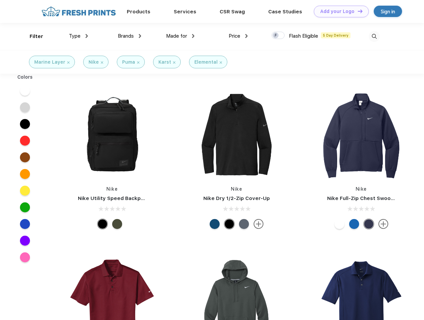  Describe the element at coordinates (237, 198) in the screenshot. I see `a: Nike Dry 1/2-Zip Cover-Up` at that location.